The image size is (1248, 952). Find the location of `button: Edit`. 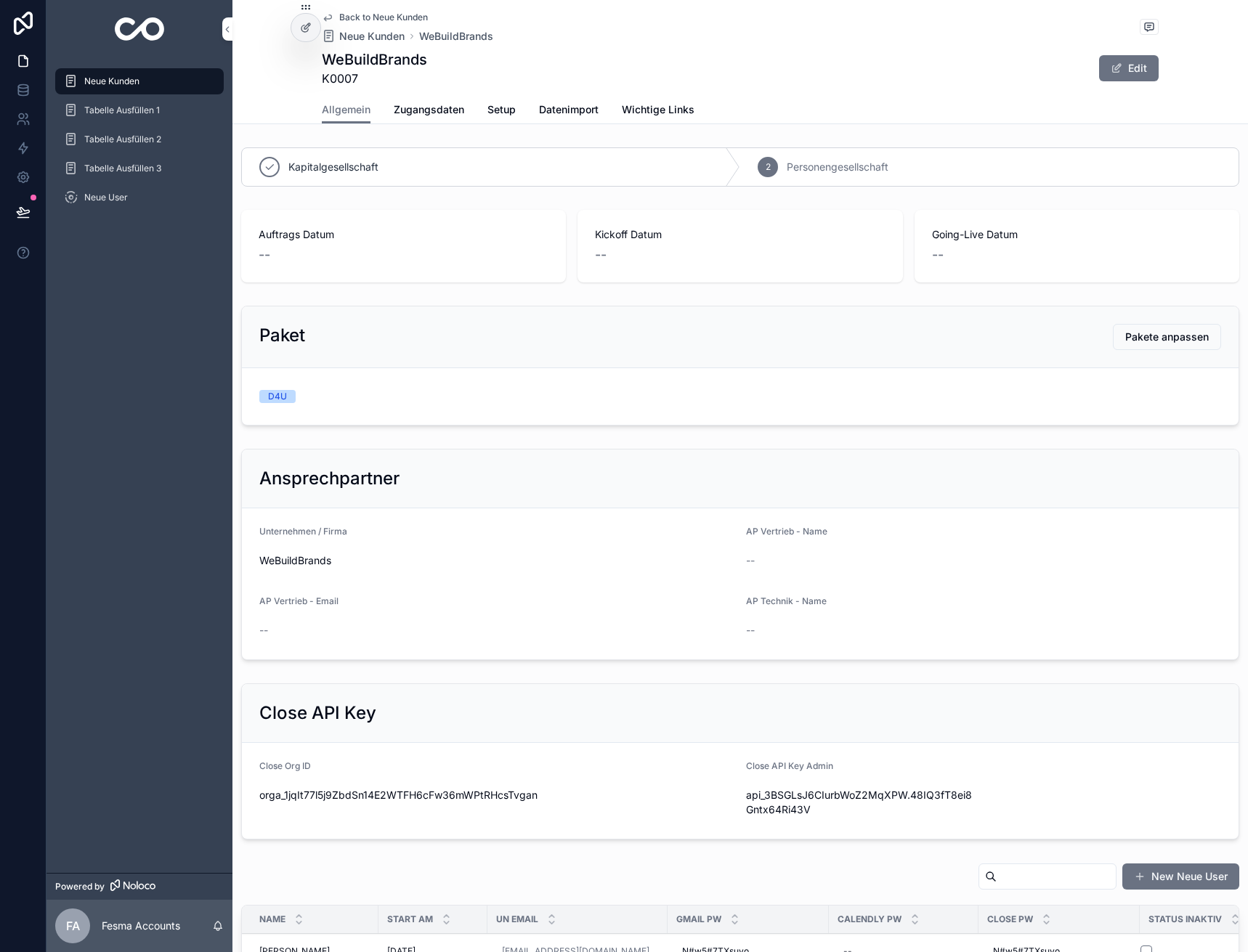

button: Edit is located at coordinates (1129, 68).